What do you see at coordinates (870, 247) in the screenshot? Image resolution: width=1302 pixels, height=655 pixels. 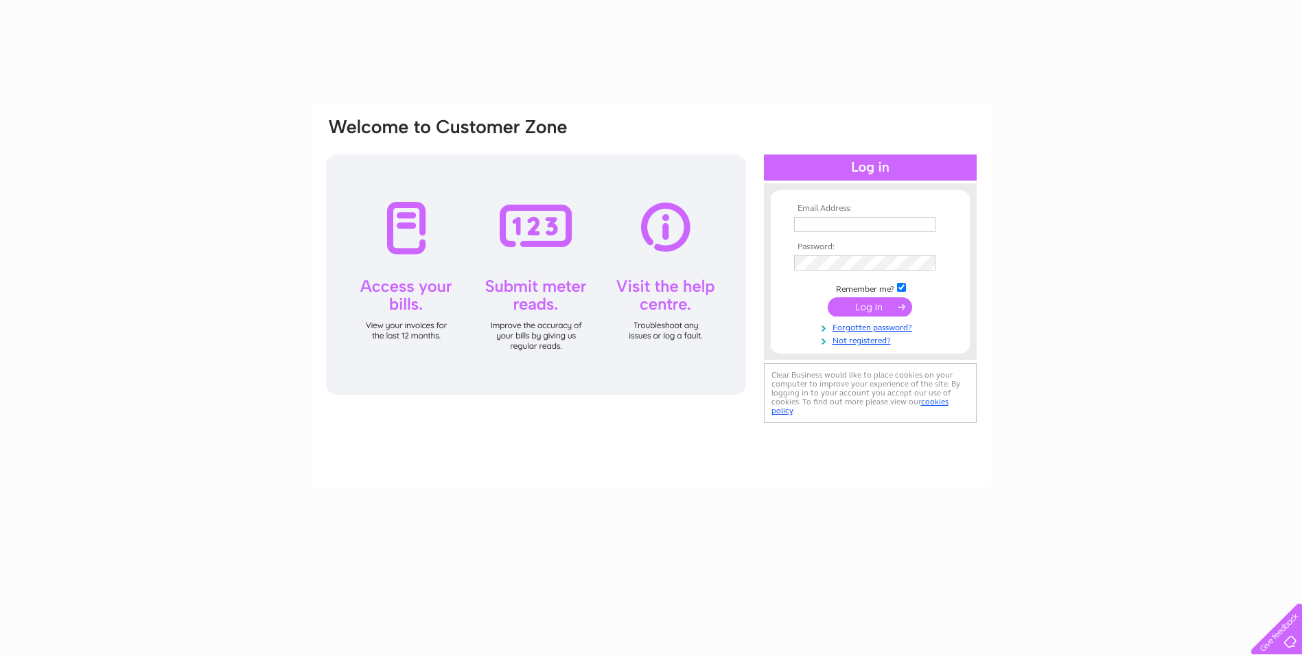 I see `th: Password:` at bounding box center [870, 247].